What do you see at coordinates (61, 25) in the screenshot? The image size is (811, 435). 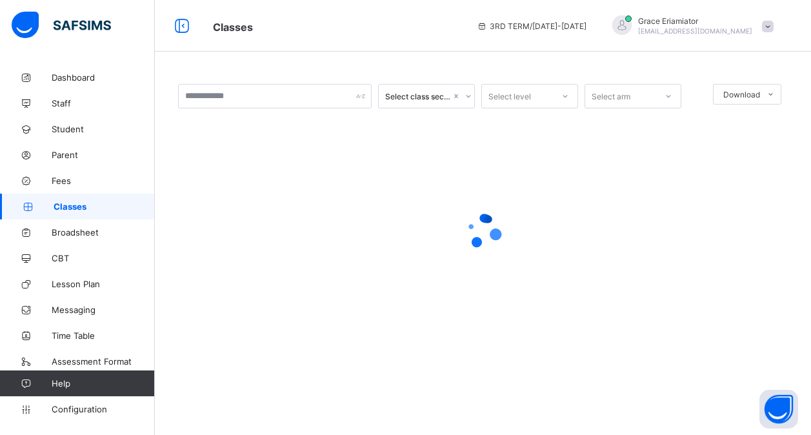 I see `img: safsims` at bounding box center [61, 25].